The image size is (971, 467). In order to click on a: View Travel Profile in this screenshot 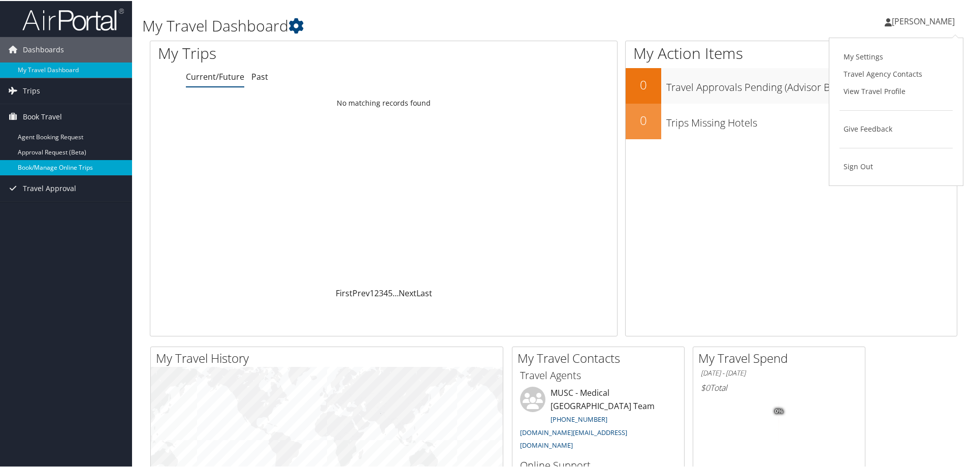, I will do `click(896, 90)`.